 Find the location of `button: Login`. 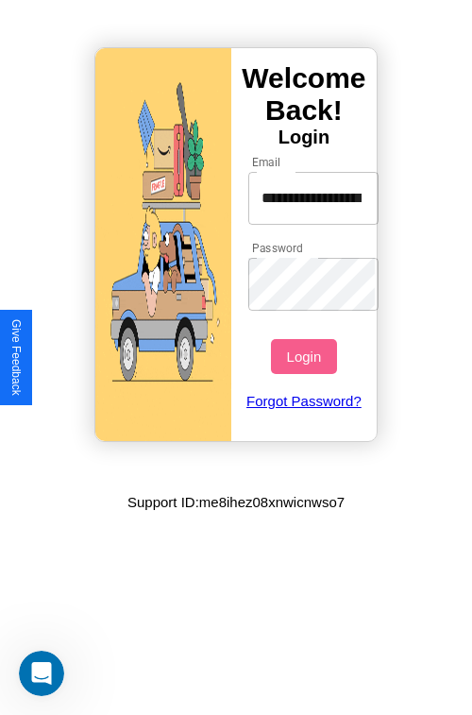

button: Login is located at coordinates (303, 356).